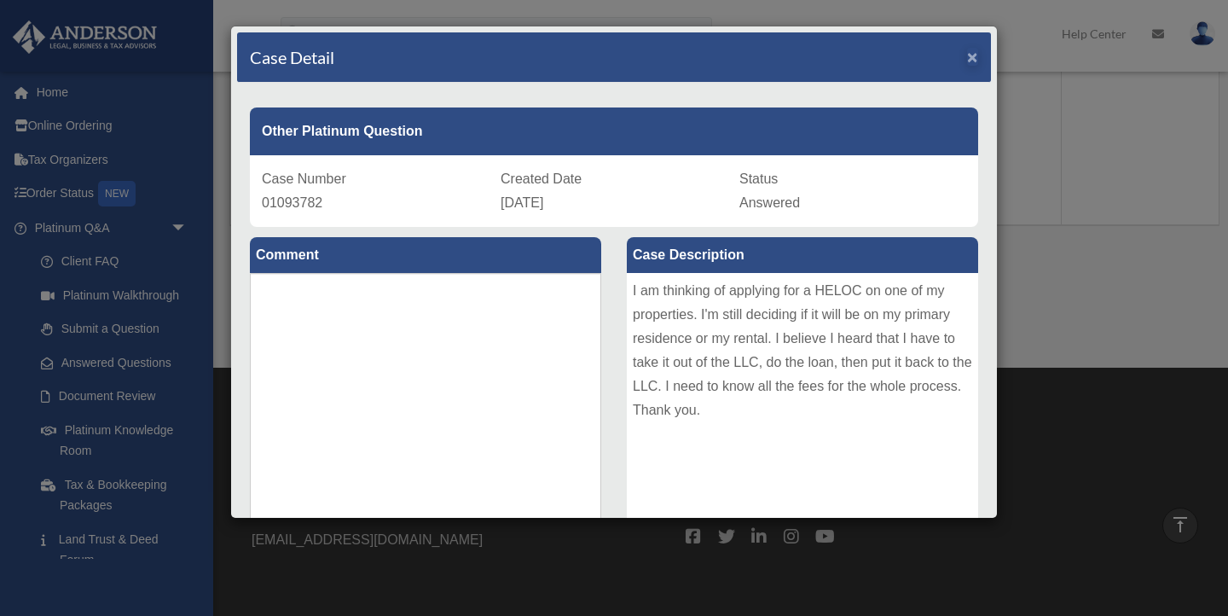 The image size is (1228, 616). Describe the element at coordinates (304, 178) in the screenshot. I see `span: Case Number` at that location.